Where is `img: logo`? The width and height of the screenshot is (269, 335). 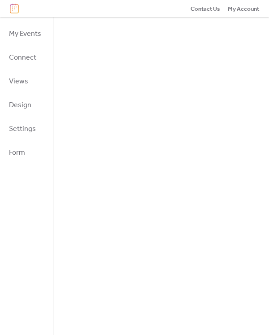
img: logo is located at coordinates (14, 9).